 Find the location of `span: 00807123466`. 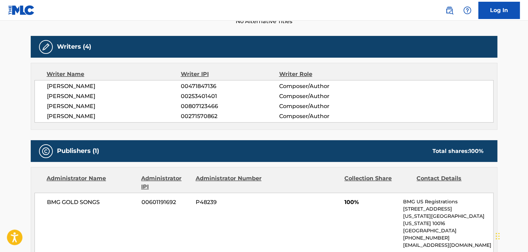

span: 00807123466 is located at coordinates (230, 106).